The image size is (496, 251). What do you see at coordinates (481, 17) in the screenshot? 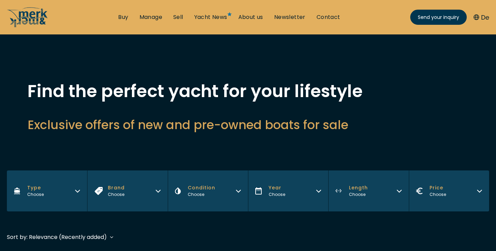
I see `button: De` at bounding box center [481, 17].